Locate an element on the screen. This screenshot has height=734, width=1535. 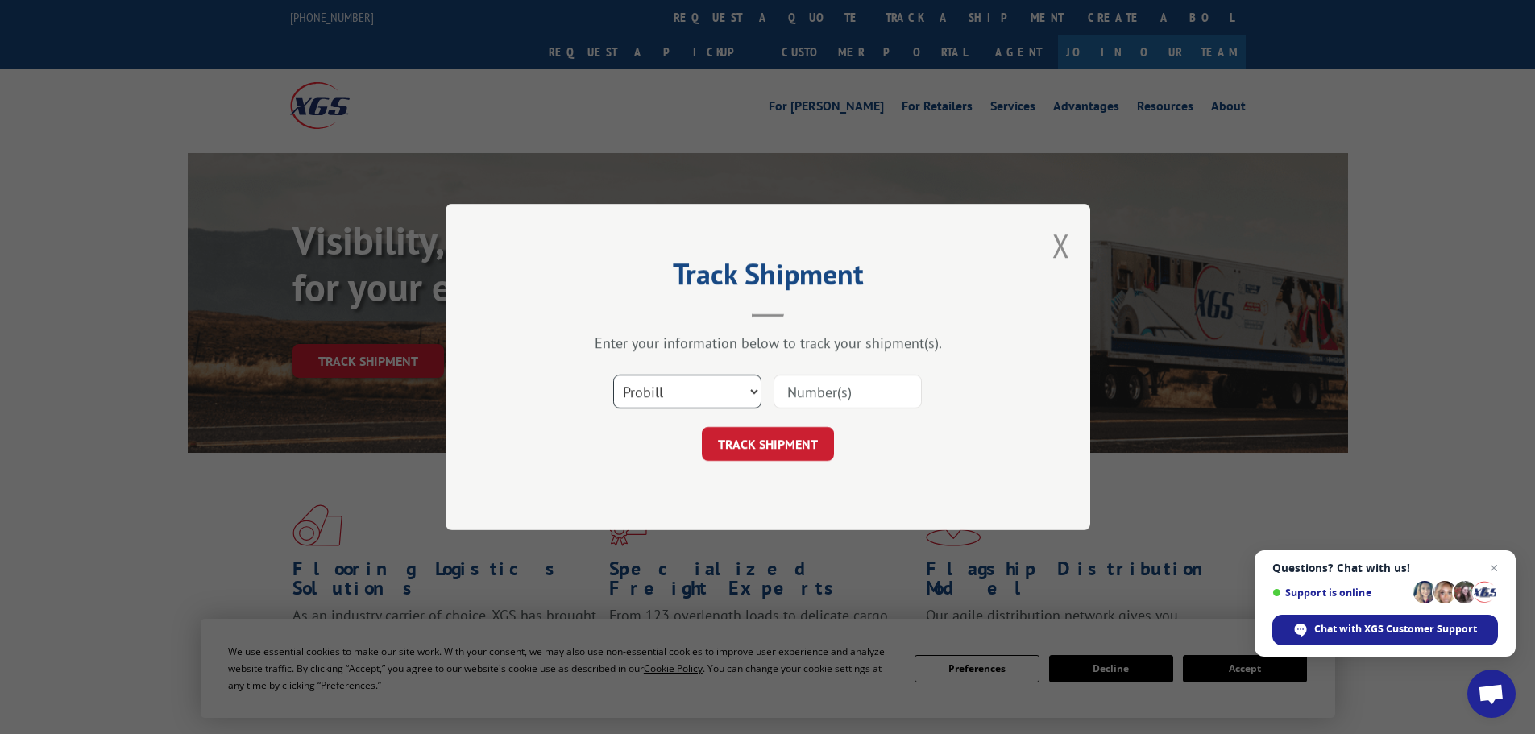
span: Questions? Chat with us! is located at coordinates (1386, 568).